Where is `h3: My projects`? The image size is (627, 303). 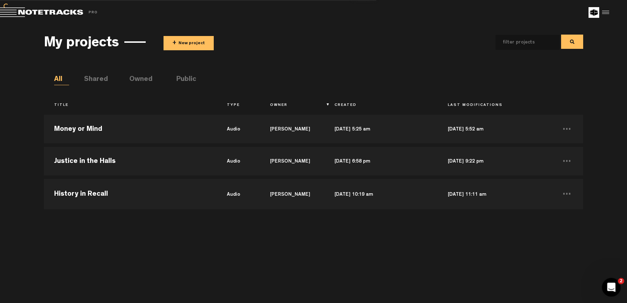
h3: My projects is located at coordinates (81, 44).